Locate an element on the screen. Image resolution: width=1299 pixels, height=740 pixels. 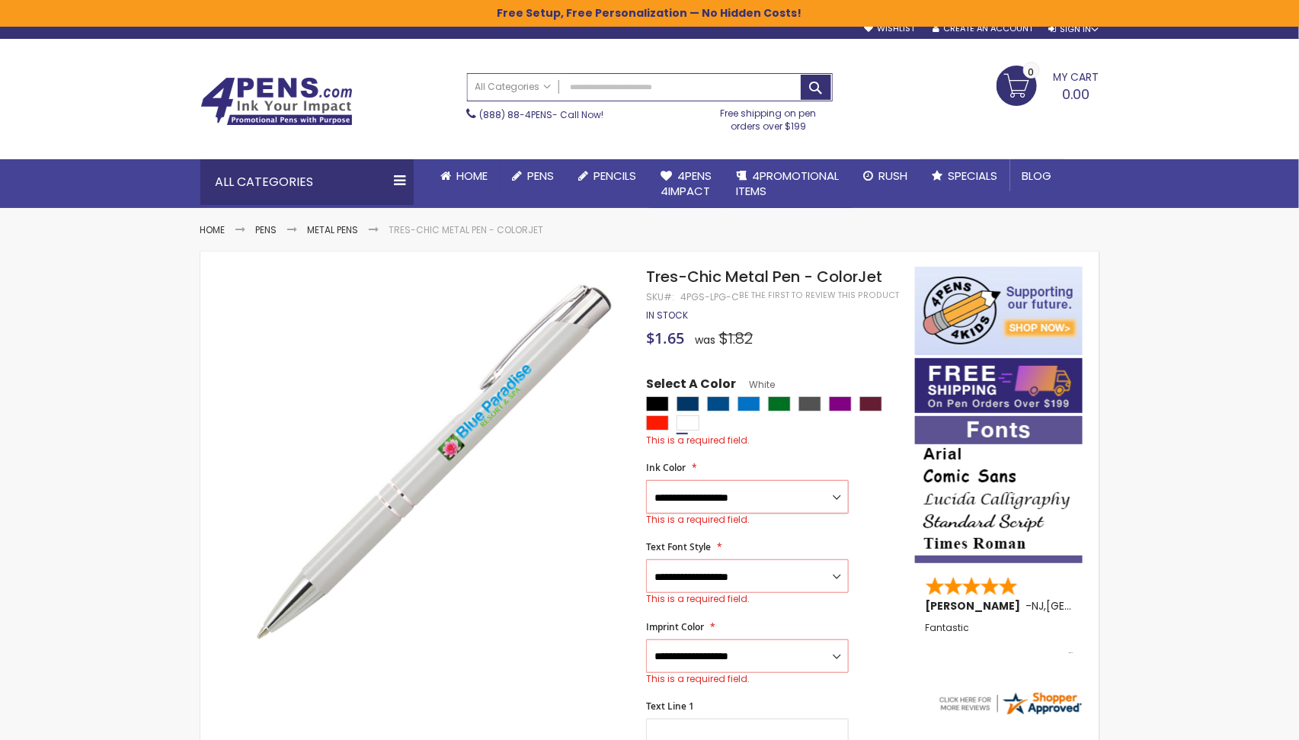
span: Pencils is located at coordinates (616, 175).